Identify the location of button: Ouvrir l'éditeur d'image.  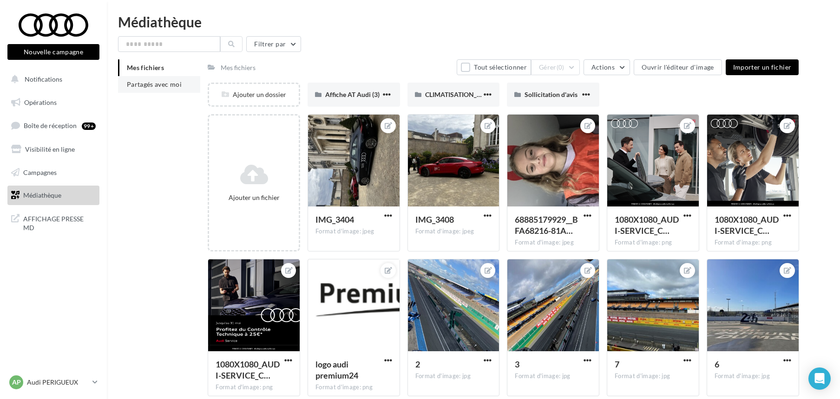
(677, 67).